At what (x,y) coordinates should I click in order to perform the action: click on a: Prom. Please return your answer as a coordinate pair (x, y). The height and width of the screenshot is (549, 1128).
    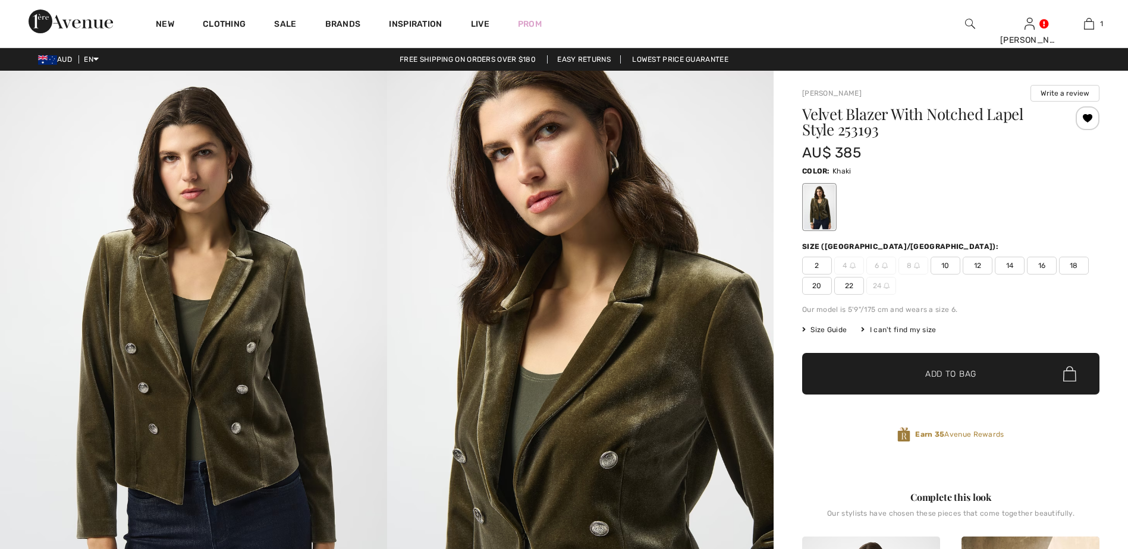
    Looking at the image, I should click on (530, 24).